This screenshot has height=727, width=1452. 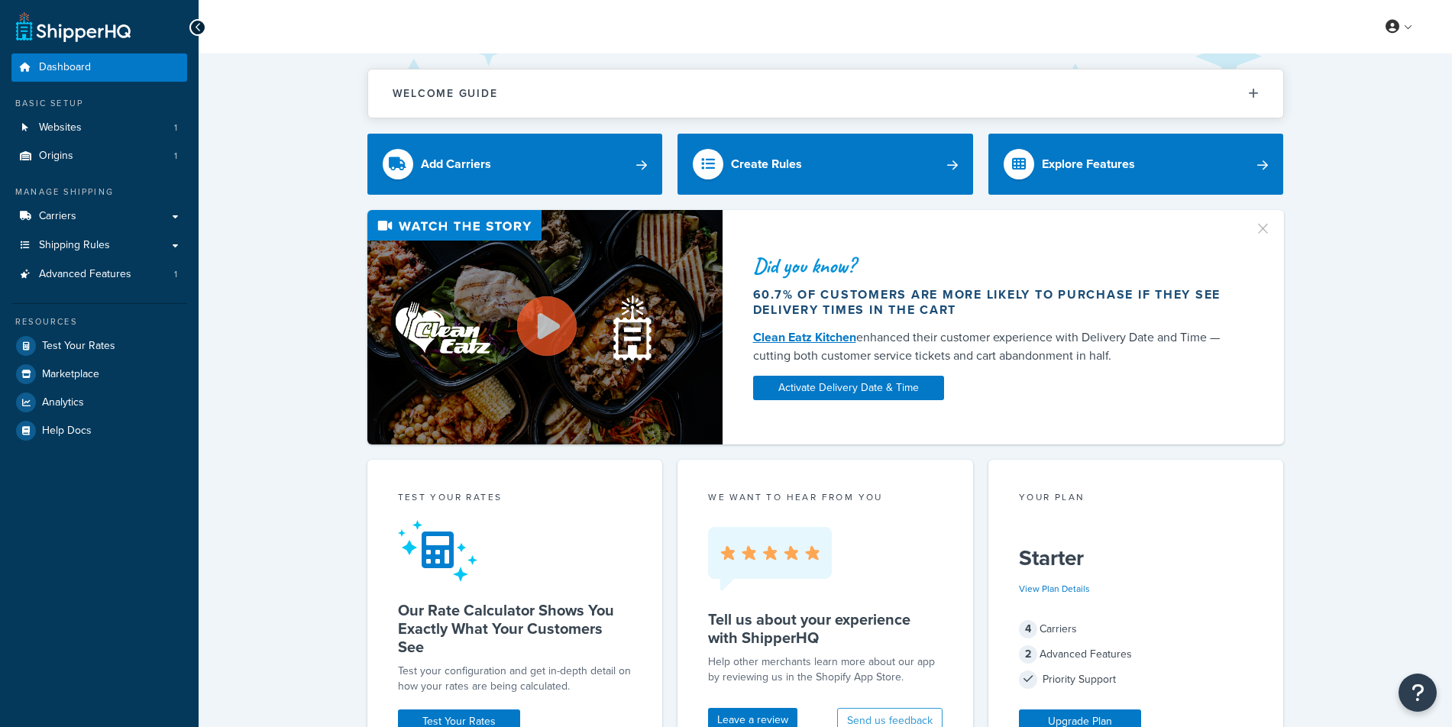 I want to click on span: 4, so click(x=1028, y=629).